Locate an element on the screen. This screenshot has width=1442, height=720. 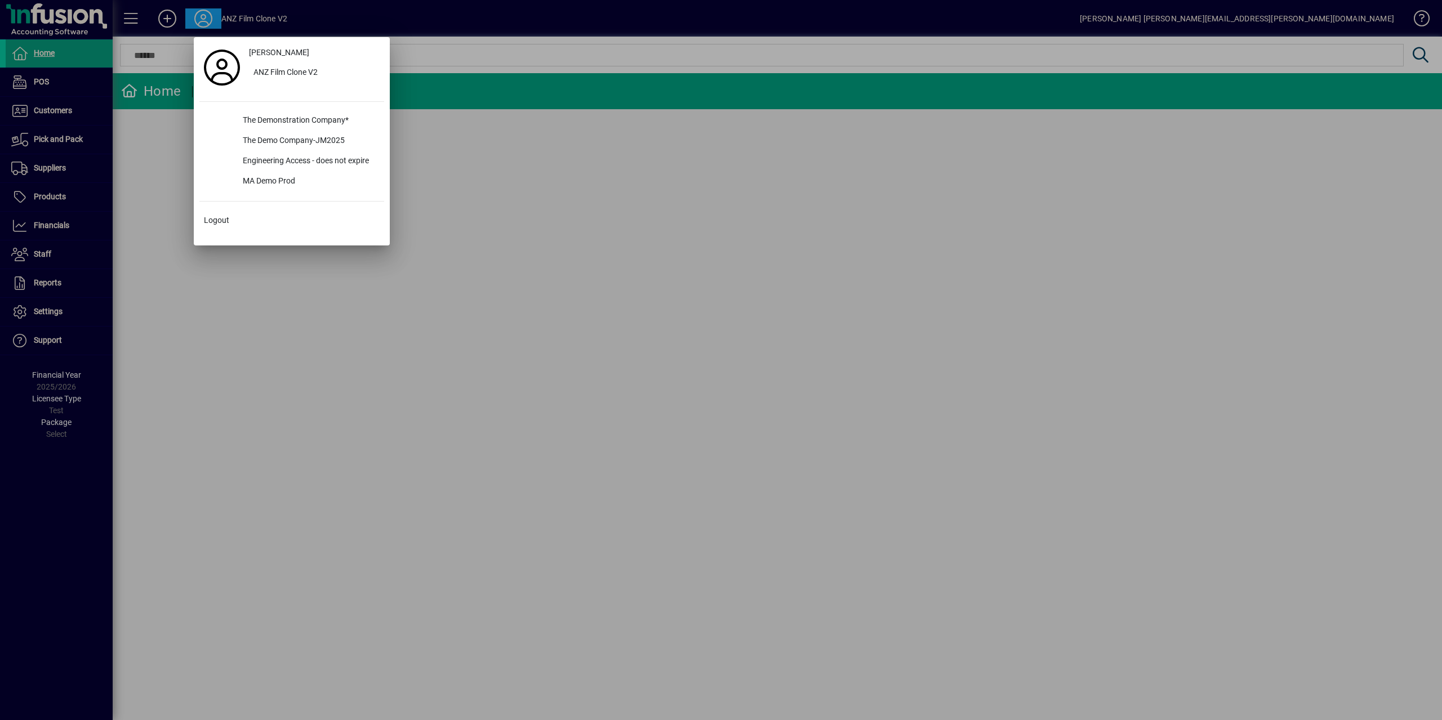
span: Logout is located at coordinates (216, 220).